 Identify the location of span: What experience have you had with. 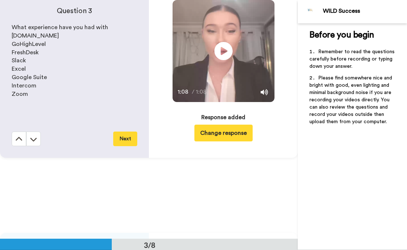
(60, 27).